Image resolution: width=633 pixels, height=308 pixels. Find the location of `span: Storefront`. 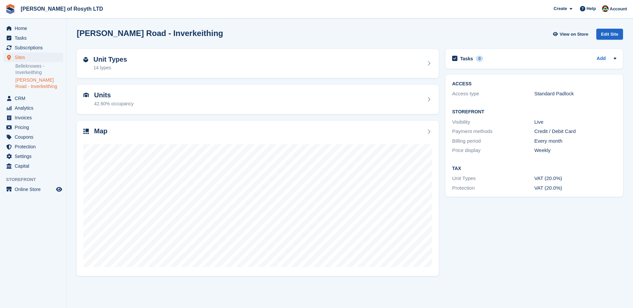

span: Storefront is located at coordinates (36, 180).